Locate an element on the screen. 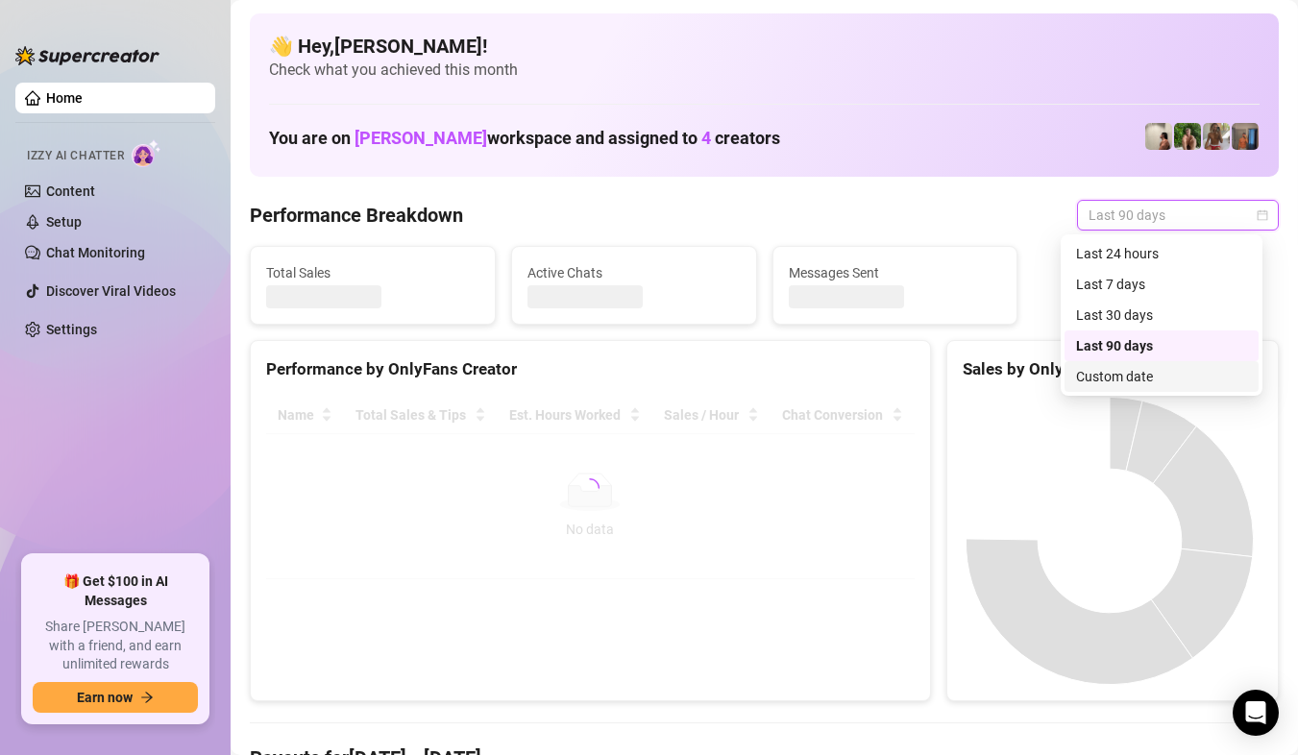 The image size is (1298, 755). a: Discover Viral Videos is located at coordinates (111, 291).